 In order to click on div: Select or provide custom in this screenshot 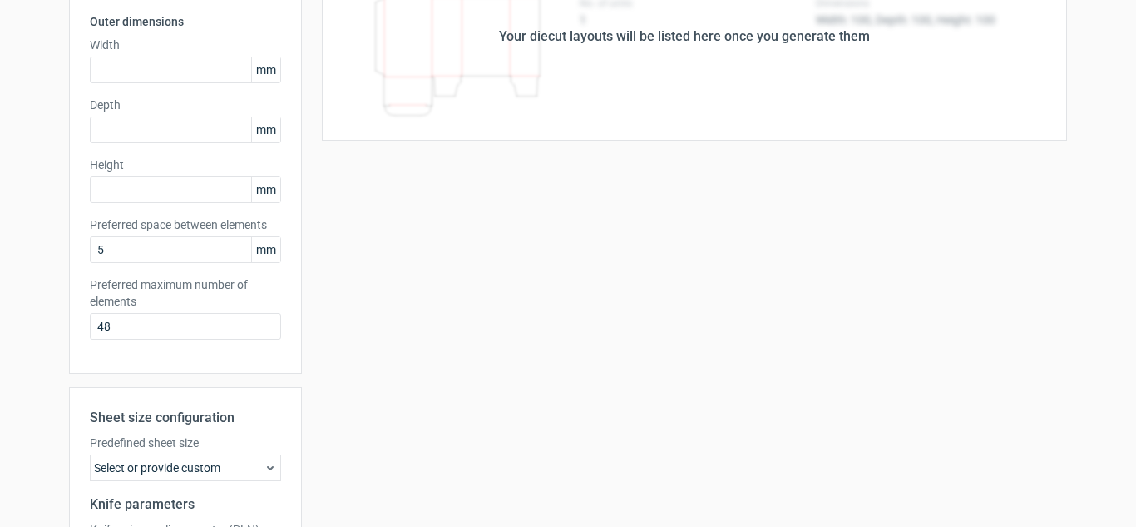, I will do `click(185, 467)`.